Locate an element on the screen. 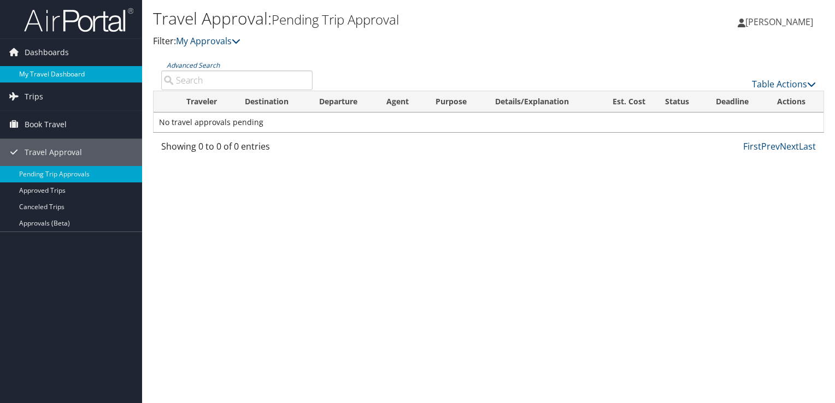  p: Filter: is located at coordinates (376, 42).